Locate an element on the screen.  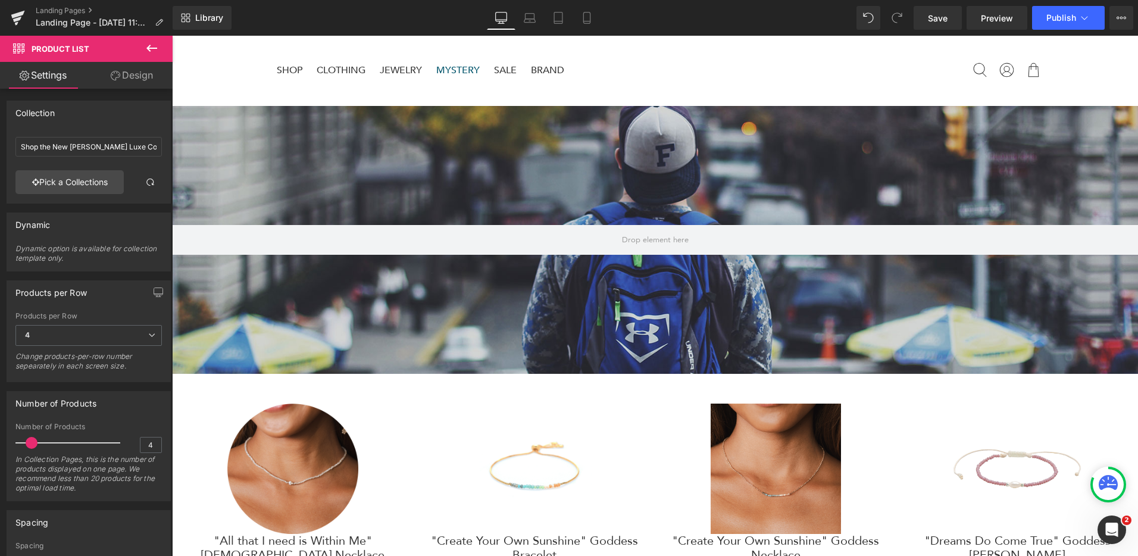
span: 2 is located at coordinates (1127, 520).